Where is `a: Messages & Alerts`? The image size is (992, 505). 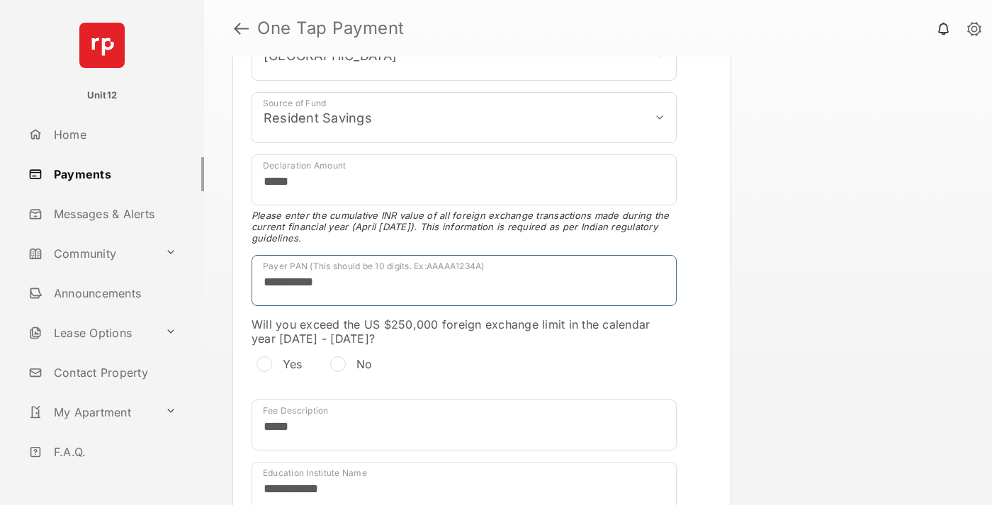 a: Messages & Alerts is located at coordinates (113, 214).